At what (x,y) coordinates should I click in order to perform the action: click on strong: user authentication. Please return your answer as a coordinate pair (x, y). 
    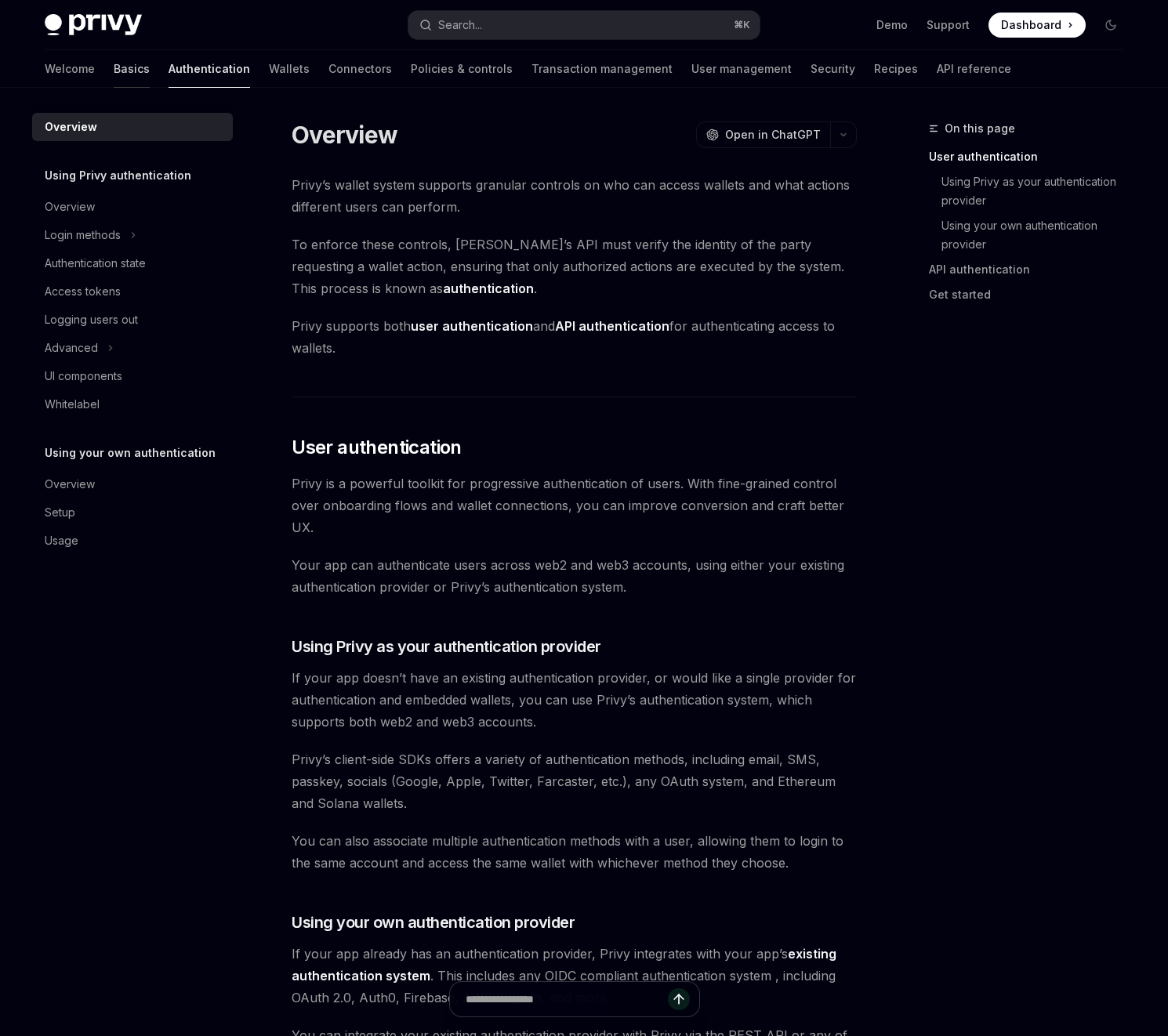
    Looking at the image, I should click on (472, 326).